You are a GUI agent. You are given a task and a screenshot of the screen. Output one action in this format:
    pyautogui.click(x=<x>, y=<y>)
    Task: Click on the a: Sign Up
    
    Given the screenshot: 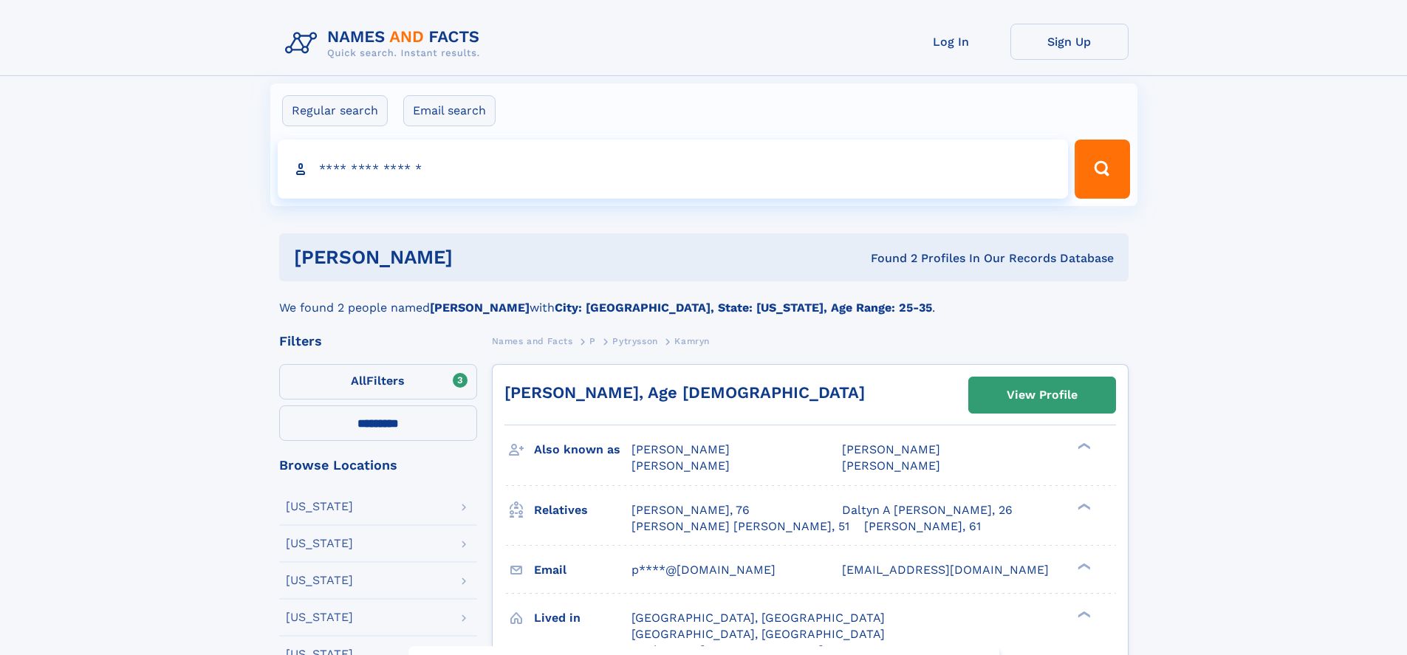 What is the action you would take?
    pyautogui.click(x=1069, y=41)
    